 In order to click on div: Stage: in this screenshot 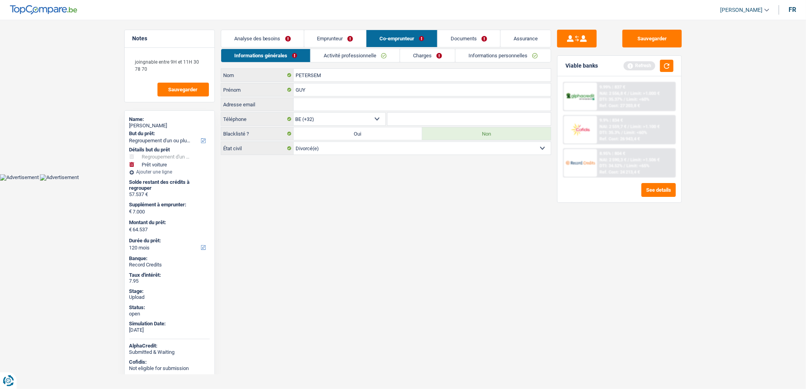, I will do `click(169, 292)`.